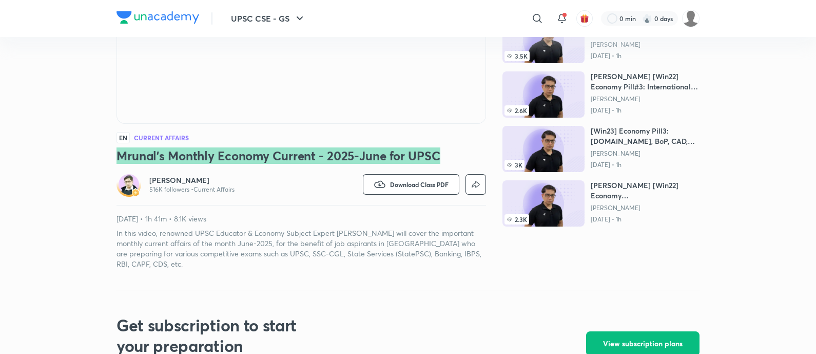  What do you see at coordinates (161, 138) in the screenshot?
I see `h4: Current Affairs` at bounding box center [161, 138].